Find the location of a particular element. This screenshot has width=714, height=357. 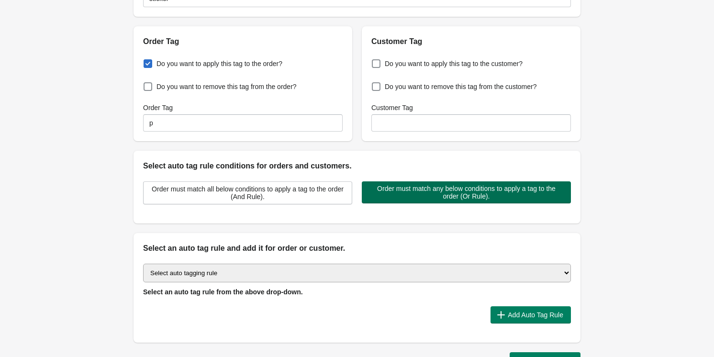

h2: Order Tag is located at coordinates (243, 42).